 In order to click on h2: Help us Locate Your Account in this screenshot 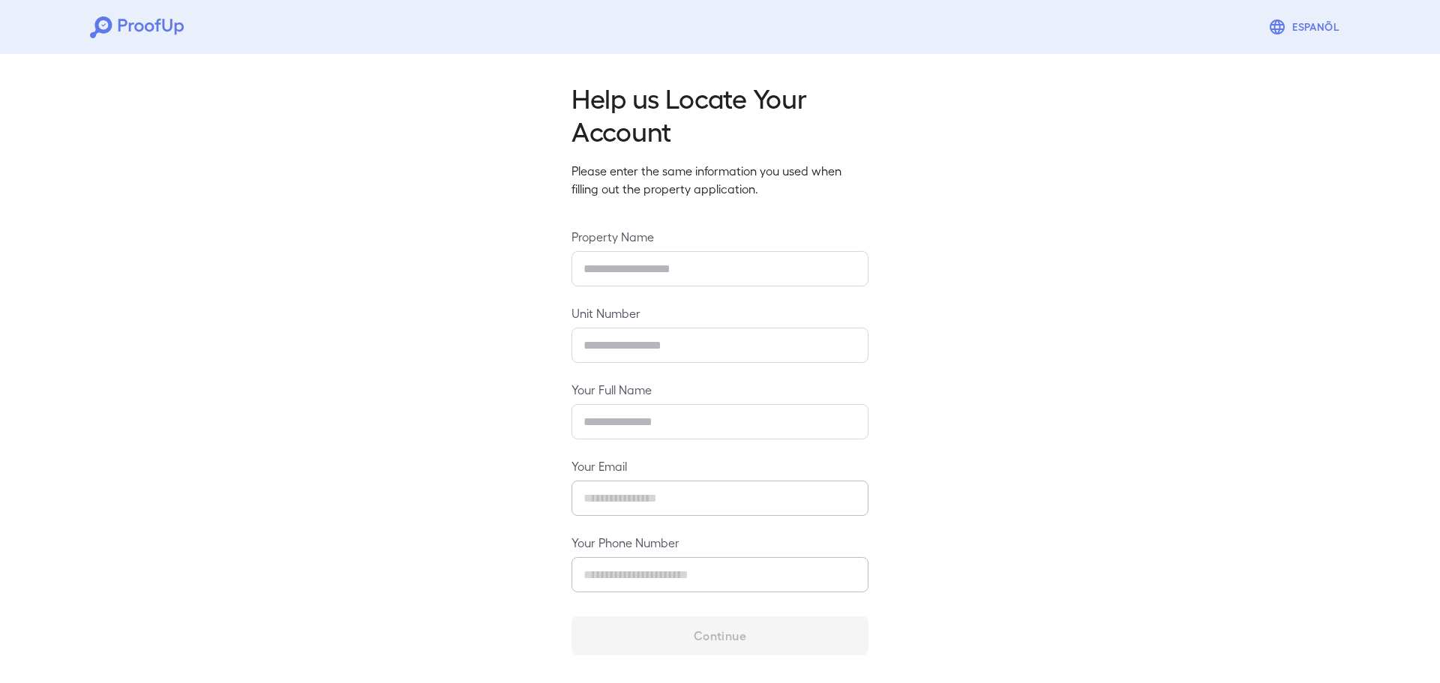, I will do `click(720, 114)`.